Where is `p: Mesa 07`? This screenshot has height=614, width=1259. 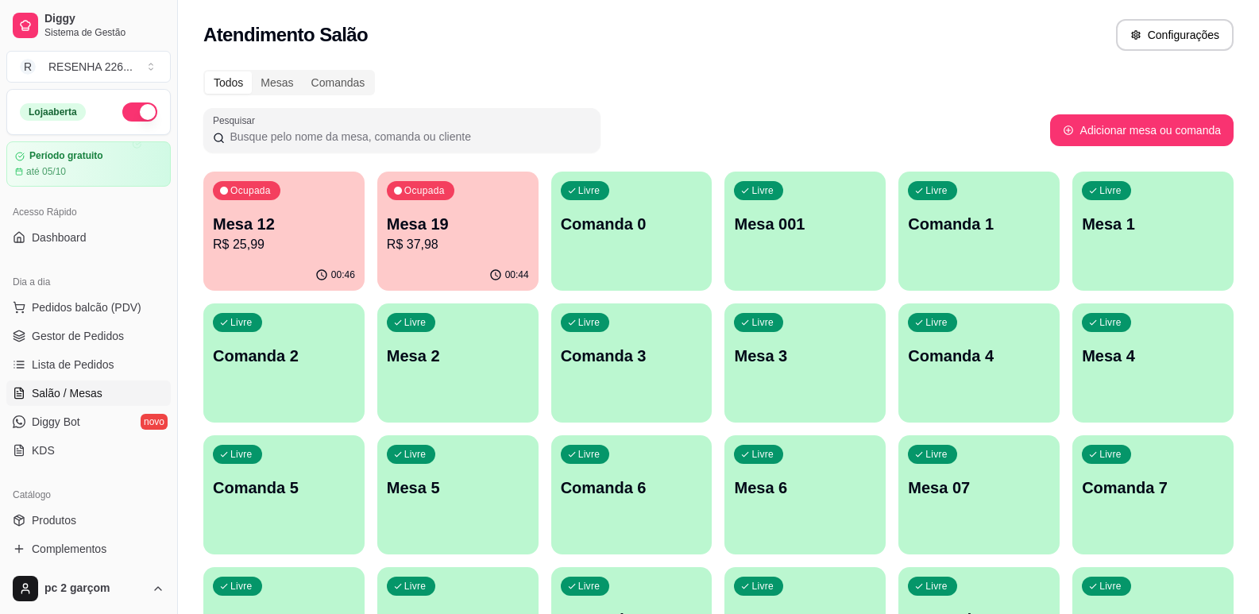
p: Mesa 07 is located at coordinates (979, 488).